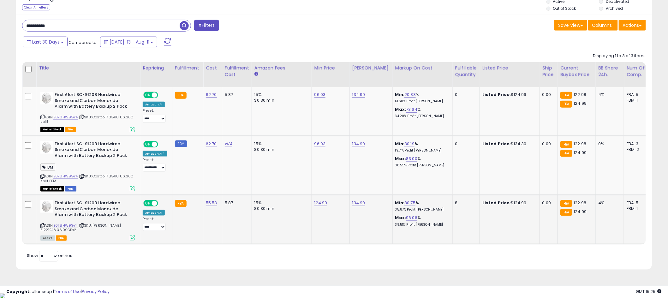 This screenshot has width=668, height=298. I want to click on span: 2025-09-12 15:25 GMT, so click(648, 291).